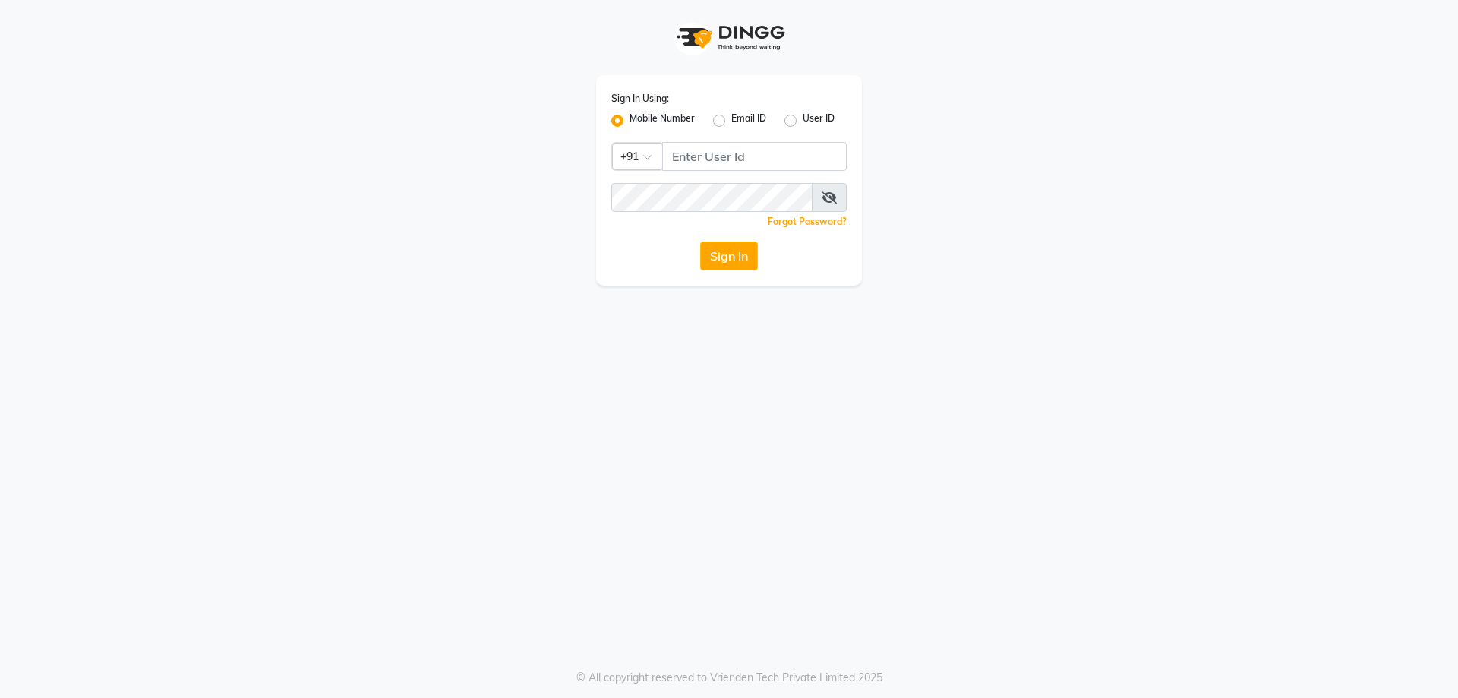 The width and height of the screenshot is (1458, 698). Describe the element at coordinates (640, 99) in the screenshot. I see `label: Sign In Using:` at that location.